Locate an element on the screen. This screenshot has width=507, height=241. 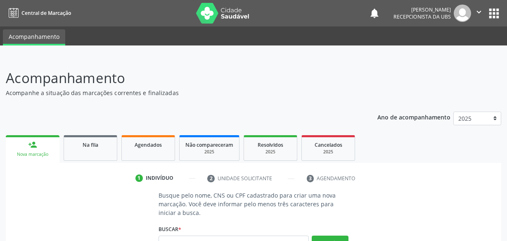
div: Nova marcação is located at coordinates (33, 154).